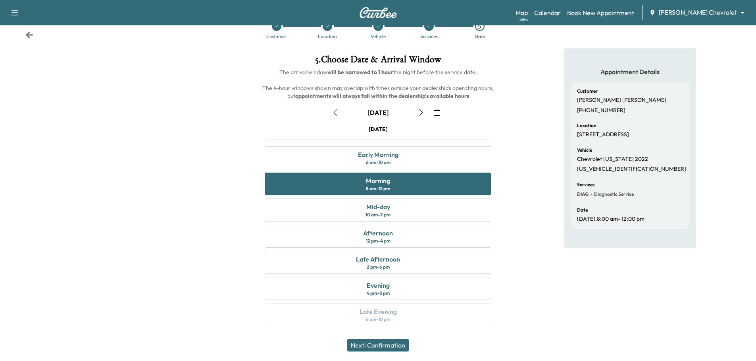 The image size is (756, 361). What do you see at coordinates (378, 241) in the screenshot?
I see `div: 12 pm - 4 pm` at bounding box center [378, 241].